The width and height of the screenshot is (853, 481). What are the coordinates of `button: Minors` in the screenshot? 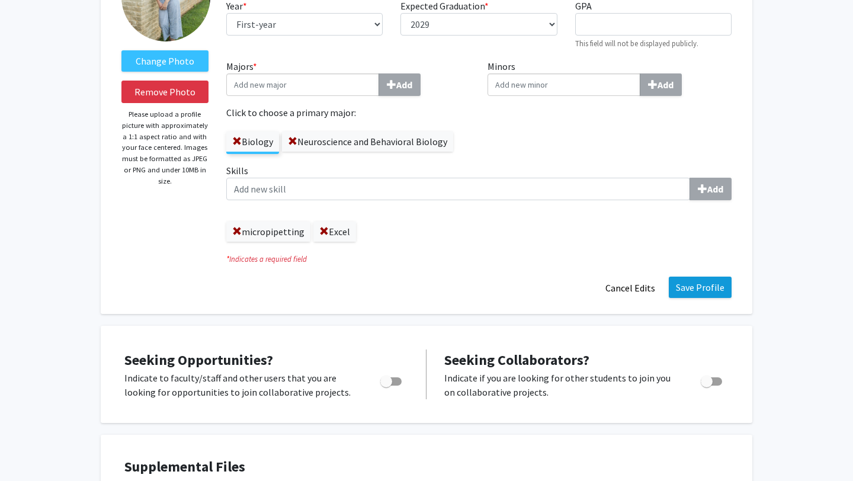 It's located at (660, 85).